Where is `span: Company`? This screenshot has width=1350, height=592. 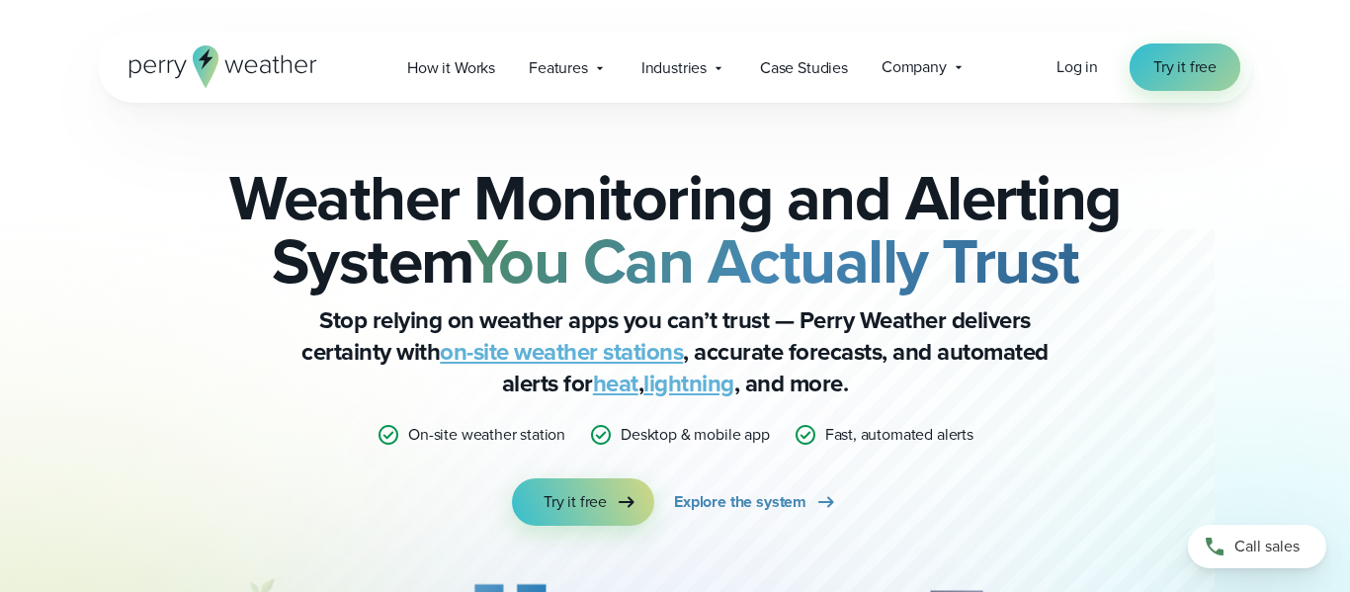
span: Company is located at coordinates (914, 67).